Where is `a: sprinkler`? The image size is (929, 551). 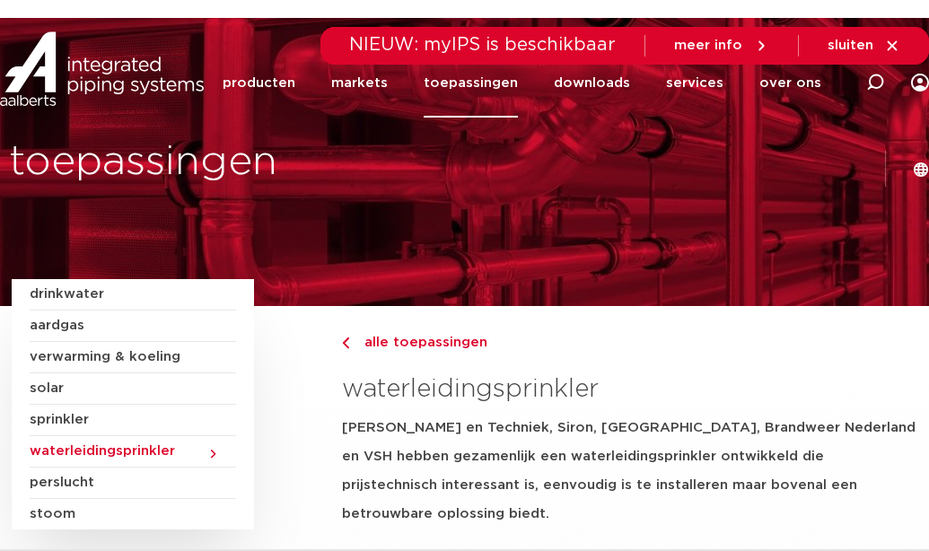 a: sprinkler is located at coordinates (133, 420).